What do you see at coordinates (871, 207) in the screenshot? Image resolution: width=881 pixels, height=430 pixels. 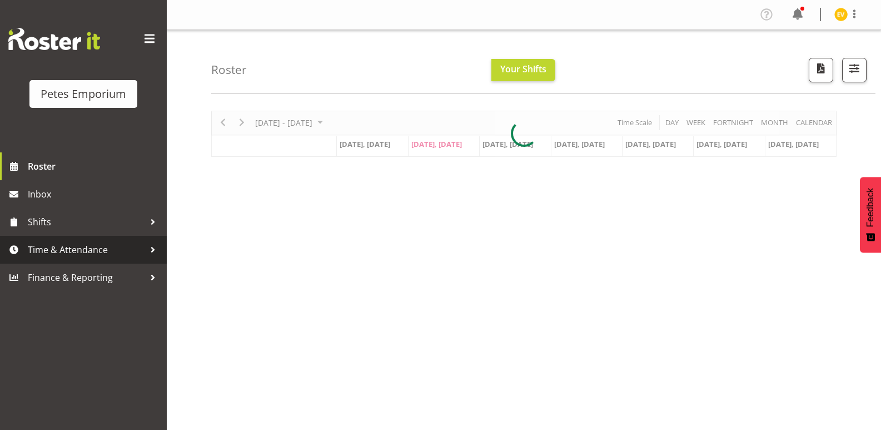 I see `span: Feedback` at bounding box center [871, 207].